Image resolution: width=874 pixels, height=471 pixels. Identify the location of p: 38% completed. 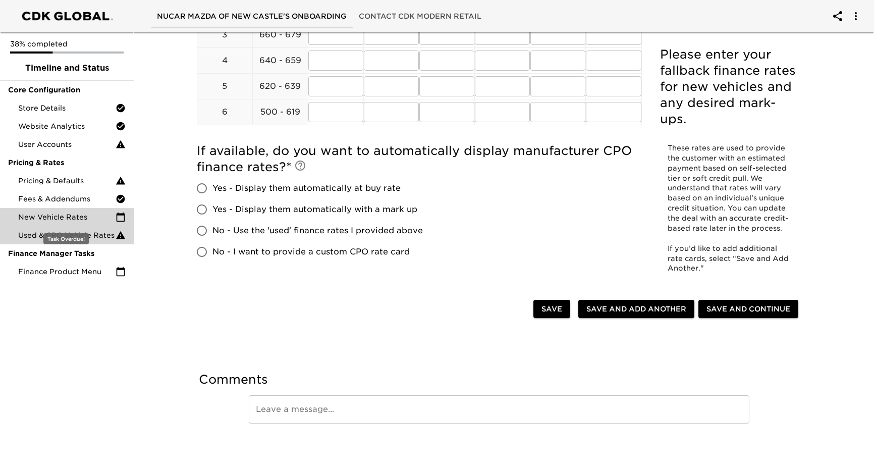
(67, 44).